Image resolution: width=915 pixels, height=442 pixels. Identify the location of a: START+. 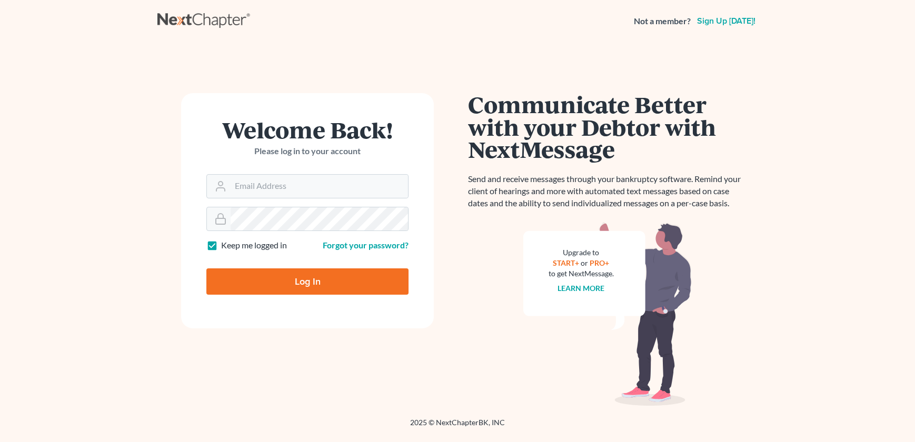
(567, 263).